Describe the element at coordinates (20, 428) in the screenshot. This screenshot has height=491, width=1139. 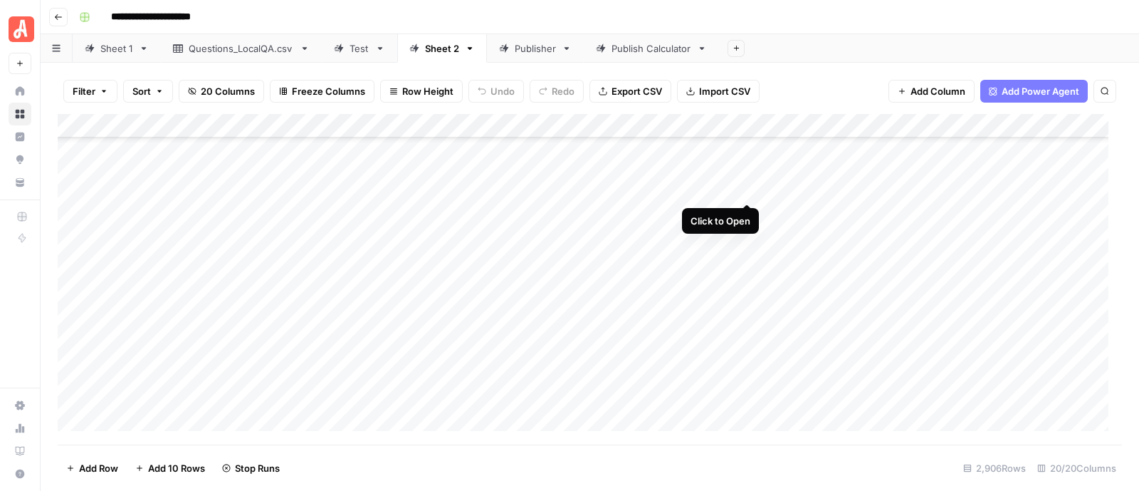
I see `a: Usage` at that location.